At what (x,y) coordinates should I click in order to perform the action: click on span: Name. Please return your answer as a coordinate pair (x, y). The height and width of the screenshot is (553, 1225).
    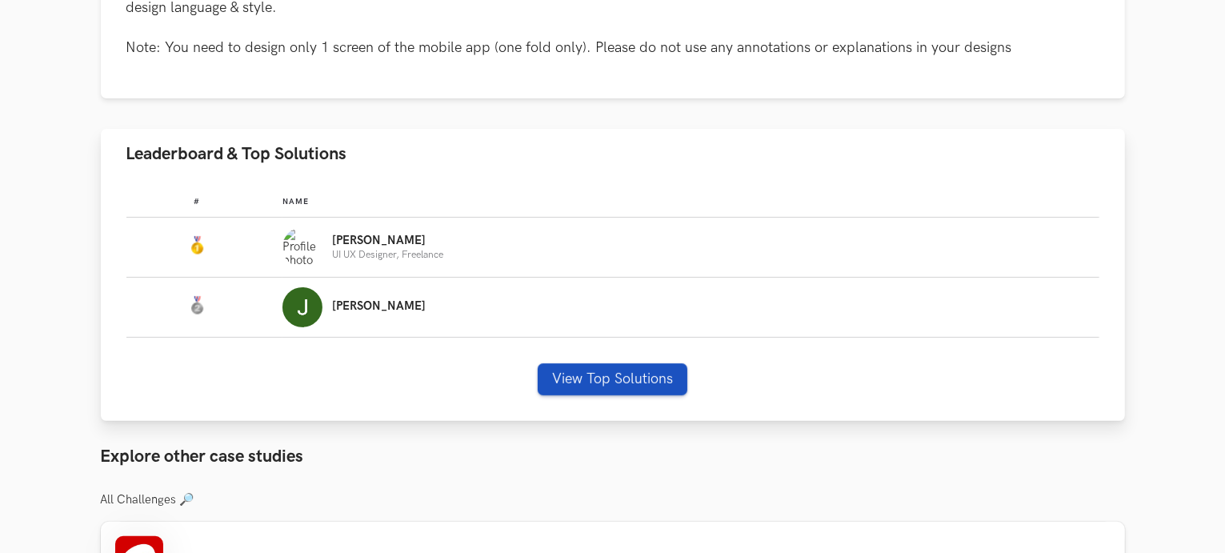
    Looking at the image, I should click on (295, 202).